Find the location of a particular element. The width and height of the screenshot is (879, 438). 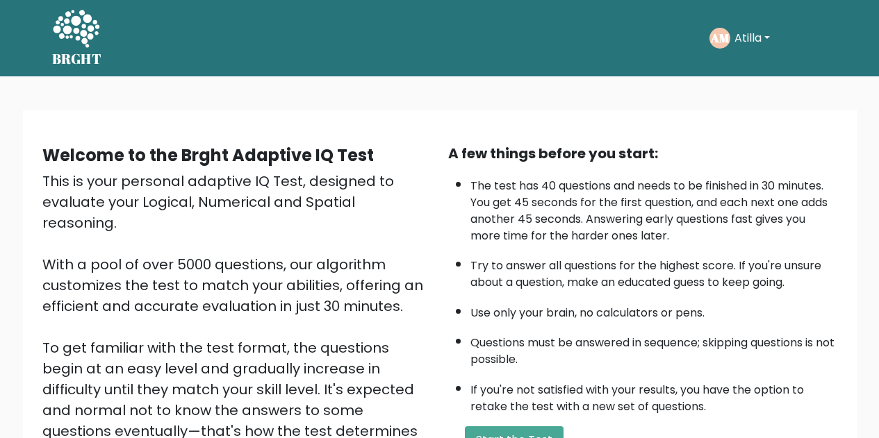

li: Try to answer all questions for the highest score. If you're unsure about a question, make an edu... is located at coordinates (654, 271).